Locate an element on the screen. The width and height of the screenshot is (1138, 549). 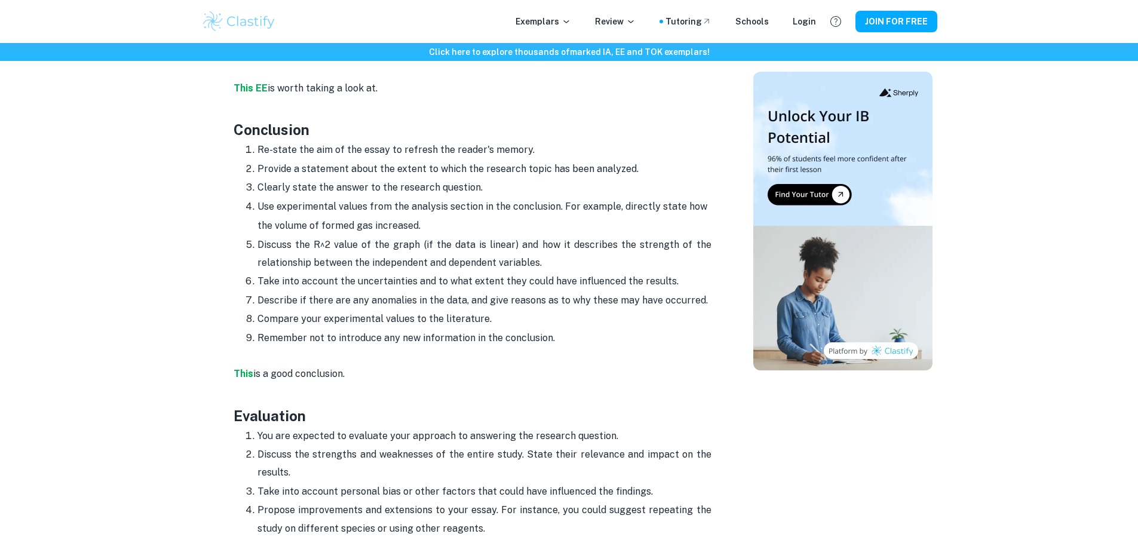
p: Discuss the strengths and weaknesses of the entire study. State their relevance and impact on the... is located at coordinates (484, 464).